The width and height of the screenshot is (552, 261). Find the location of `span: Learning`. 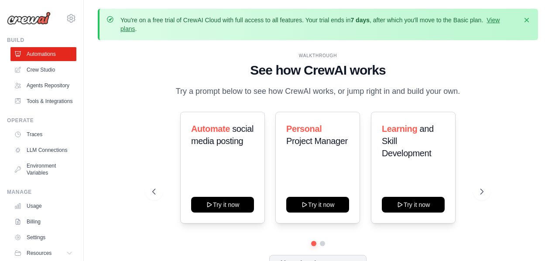

span: Learning is located at coordinates (399, 129).